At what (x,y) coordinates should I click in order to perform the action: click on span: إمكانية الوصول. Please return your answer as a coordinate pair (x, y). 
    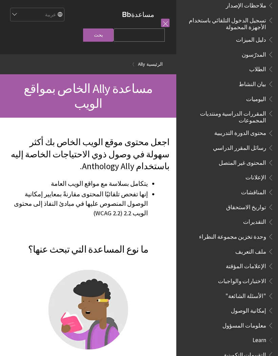
    Looking at the image, I should click on (249, 309).